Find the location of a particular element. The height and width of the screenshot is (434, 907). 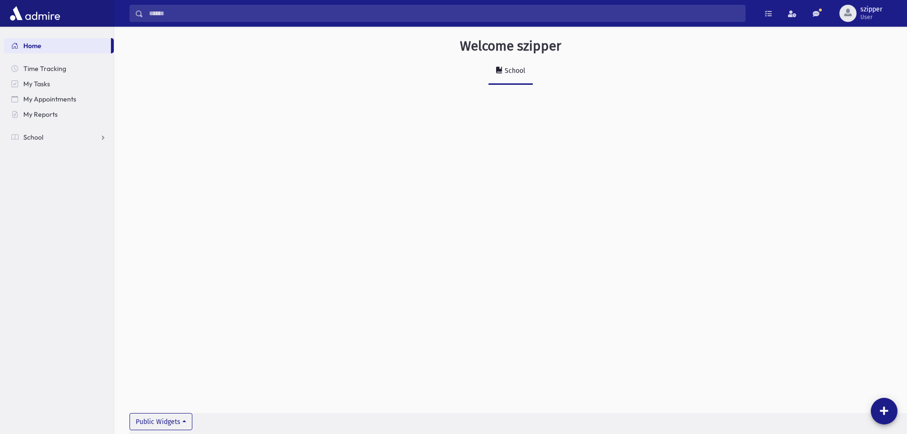

img: AdmirePro is located at coordinates (35, 13).